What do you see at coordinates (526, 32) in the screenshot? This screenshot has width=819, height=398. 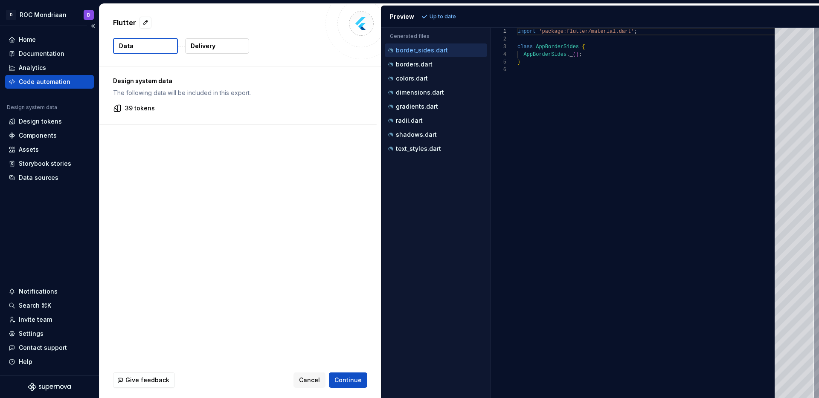 I see `span: import` at bounding box center [526, 32].